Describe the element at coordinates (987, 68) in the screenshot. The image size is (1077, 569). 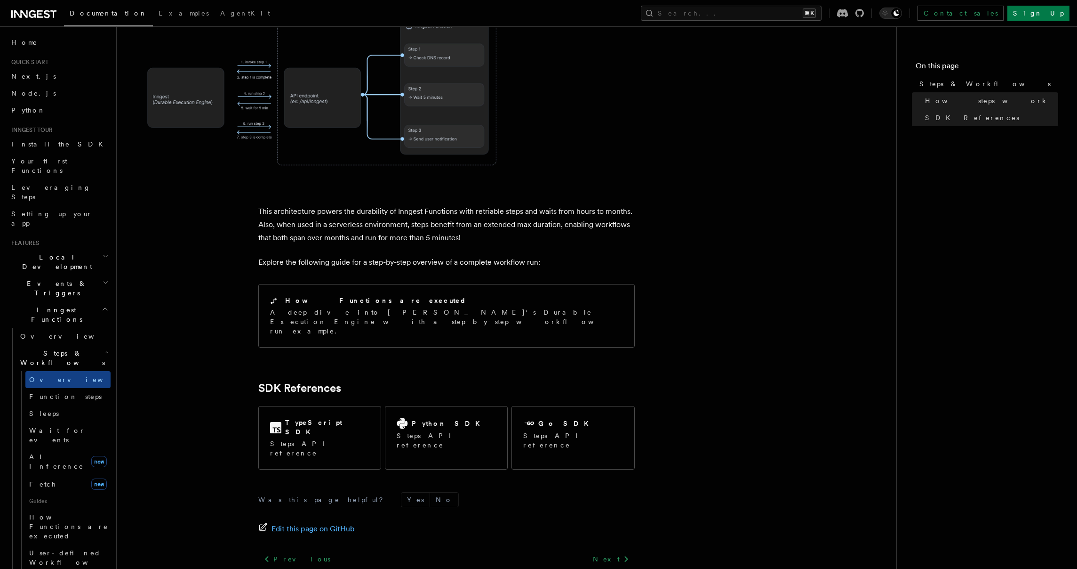
I see `h4: On this page` at that location.